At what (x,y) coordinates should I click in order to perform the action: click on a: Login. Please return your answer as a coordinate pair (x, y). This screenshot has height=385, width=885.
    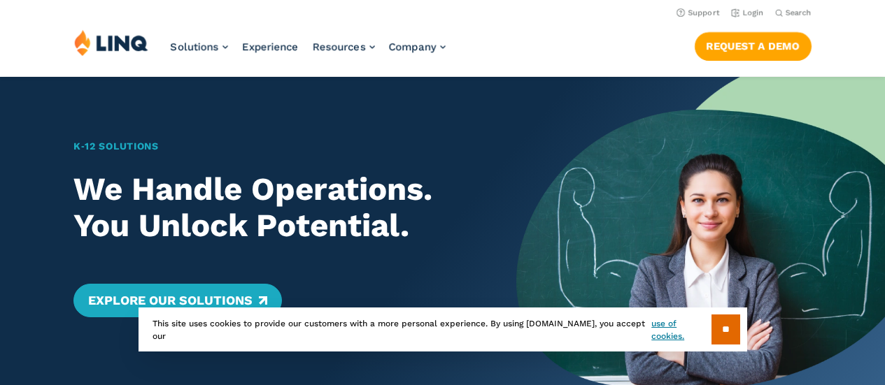
    Looking at the image, I should click on (747, 13).